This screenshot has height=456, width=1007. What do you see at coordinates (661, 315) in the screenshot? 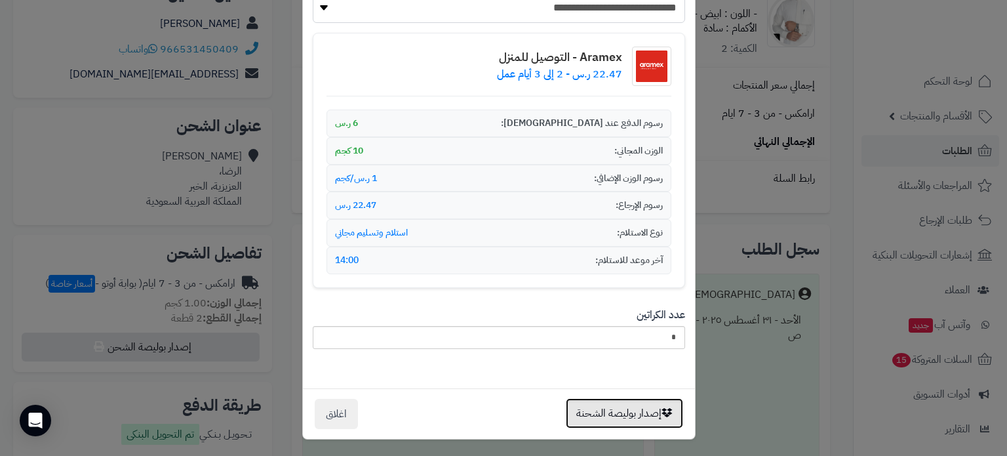
I see `label: عدد الكراتين` at bounding box center [661, 315].